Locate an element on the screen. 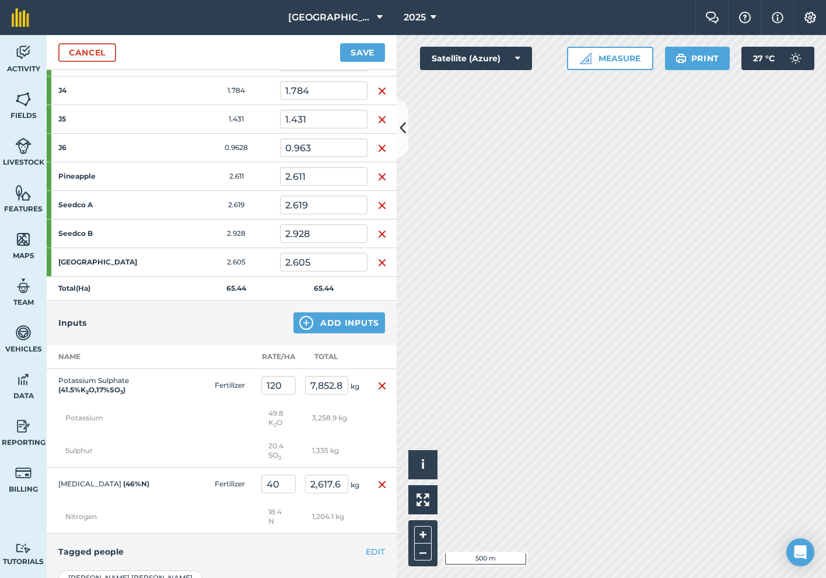 Image resolution: width=826 pixels, height=578 pixels. td: 2.611 is located at coordinates (236, 176).